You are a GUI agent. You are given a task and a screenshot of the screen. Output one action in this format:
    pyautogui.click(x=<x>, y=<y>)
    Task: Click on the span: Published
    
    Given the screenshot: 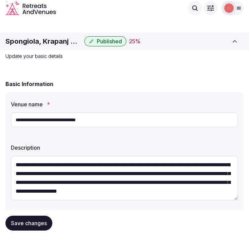 What is the action you would take?
    pyautogui.click(x=109, y=41)
    